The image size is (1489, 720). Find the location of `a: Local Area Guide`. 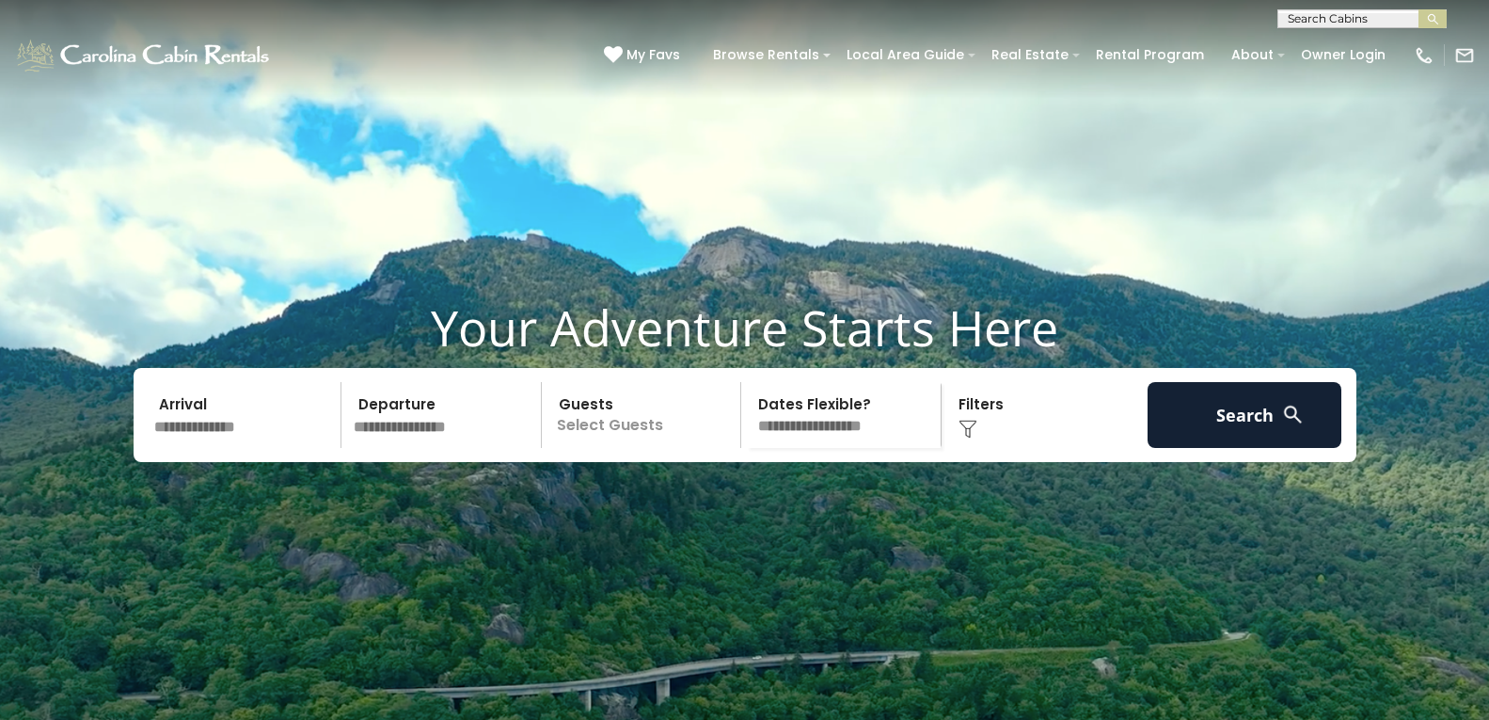

a: Local Area Guide is located at coordinates (905, 55).